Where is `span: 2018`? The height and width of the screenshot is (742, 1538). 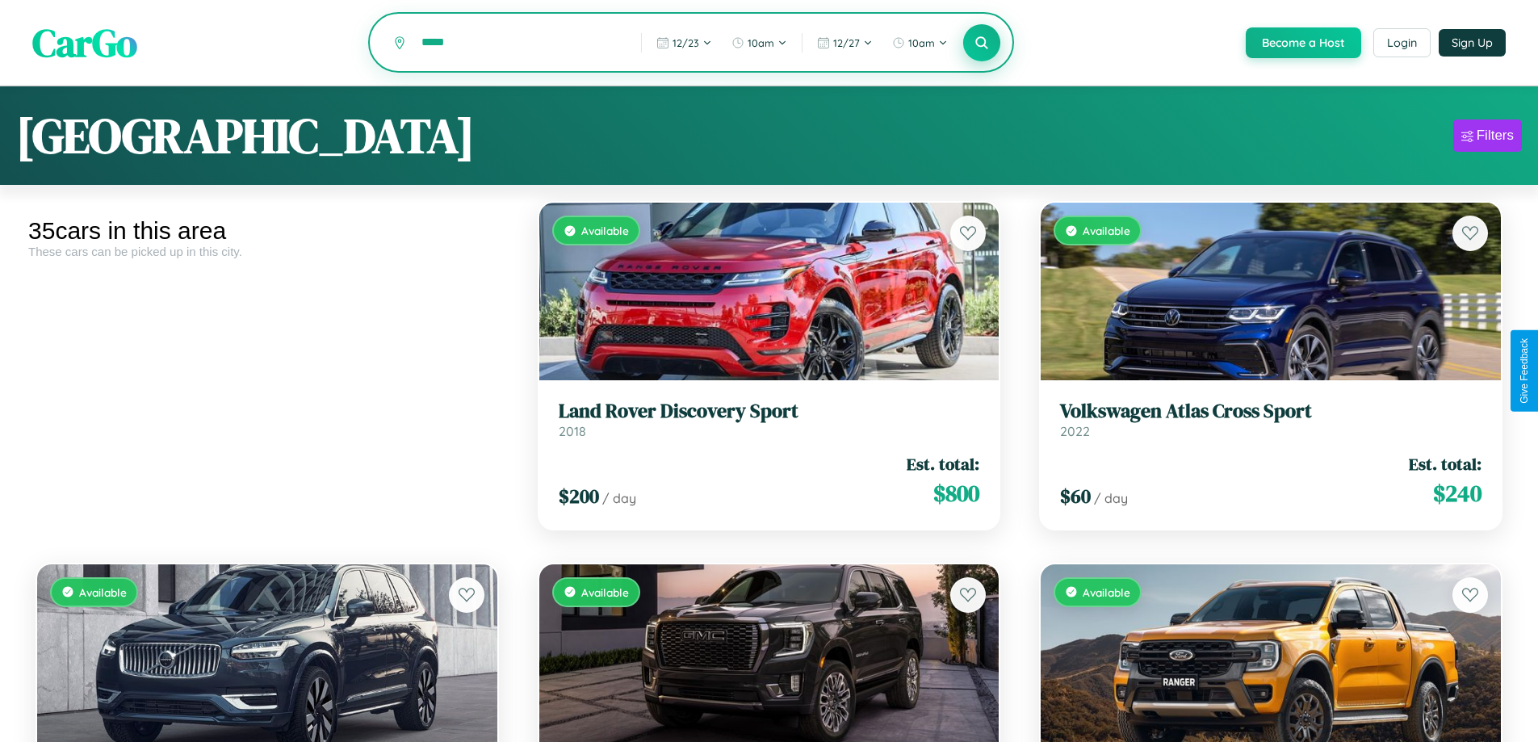
span: 2018 is located at coordinates (573, 431).